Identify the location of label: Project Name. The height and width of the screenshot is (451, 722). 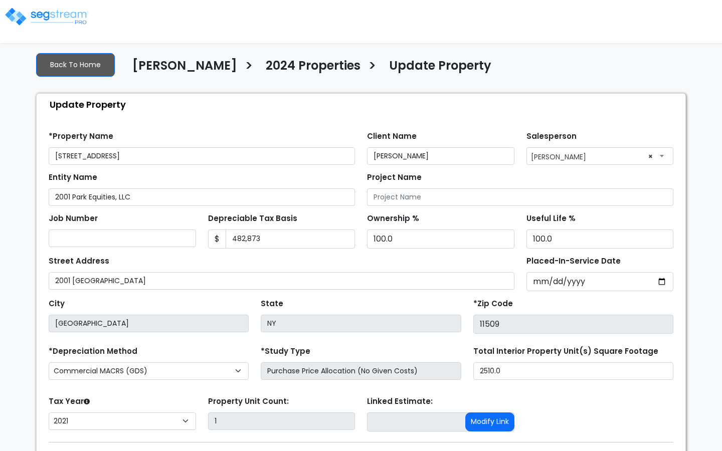
(394, 178).